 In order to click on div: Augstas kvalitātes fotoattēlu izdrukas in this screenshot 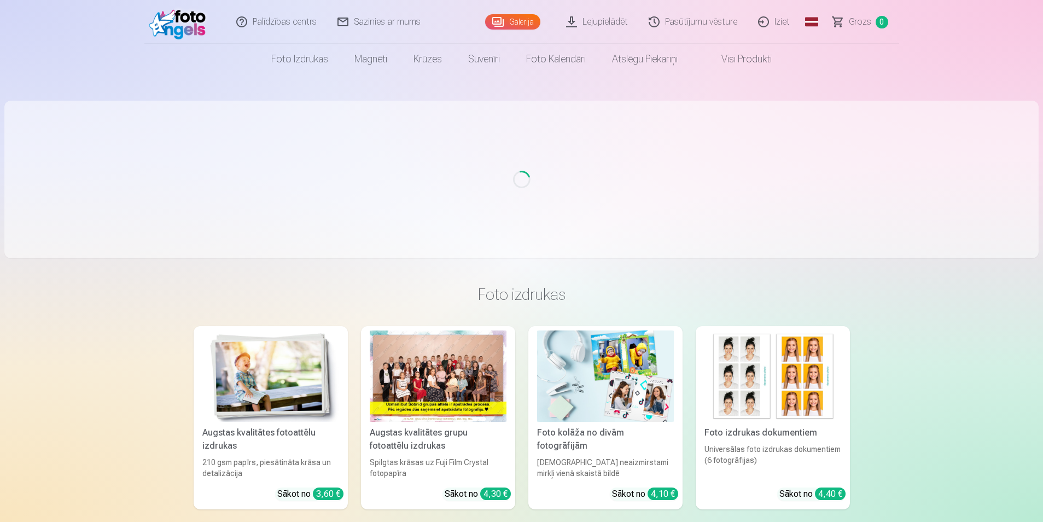, I will do `click(271, 439)`.